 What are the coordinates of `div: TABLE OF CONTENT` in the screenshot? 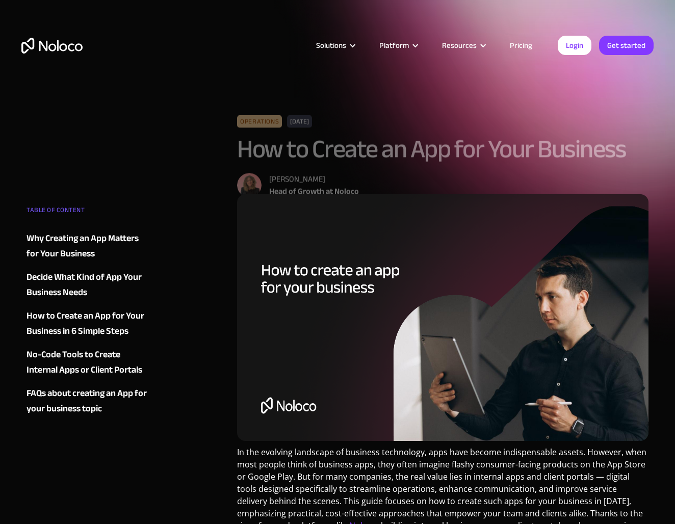 It's located at (88, 213).